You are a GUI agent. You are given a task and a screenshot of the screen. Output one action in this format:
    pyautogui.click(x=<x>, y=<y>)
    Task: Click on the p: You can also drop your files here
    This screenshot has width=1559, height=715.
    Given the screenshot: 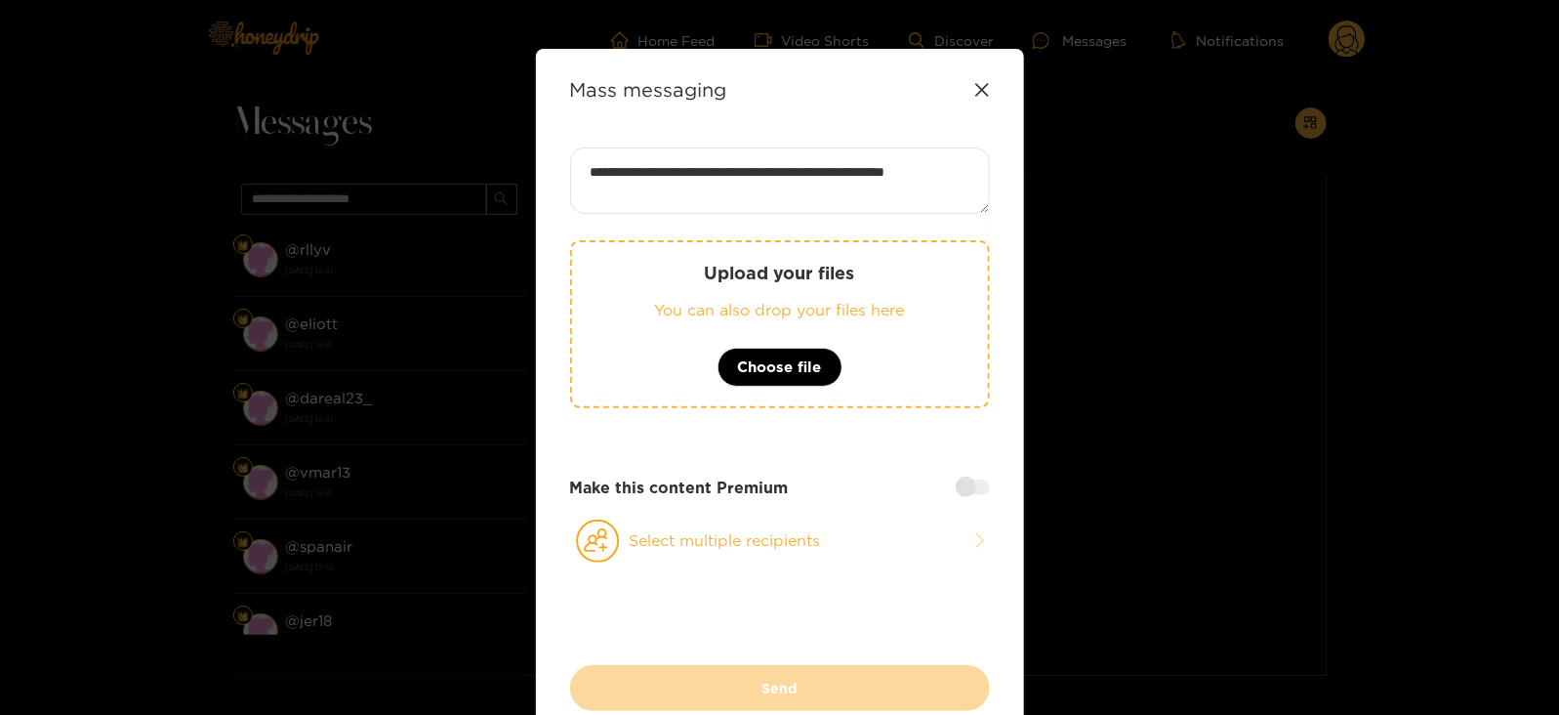 What is the action you would take?
    pyautogui.click(x=780, y=310)
    